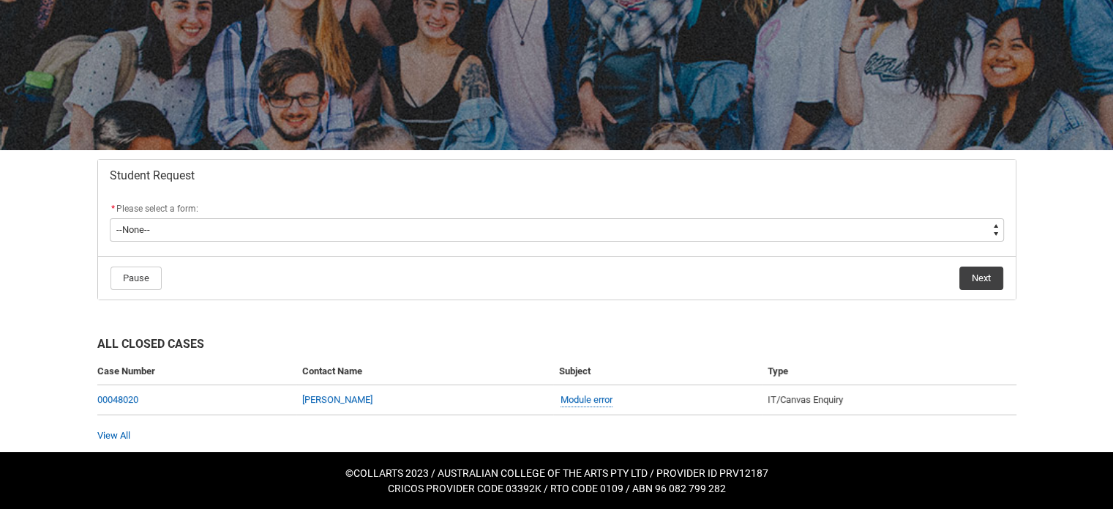 This screenshot has height=509, width=1113. I want to click on th: Subject, so click(657, 371).